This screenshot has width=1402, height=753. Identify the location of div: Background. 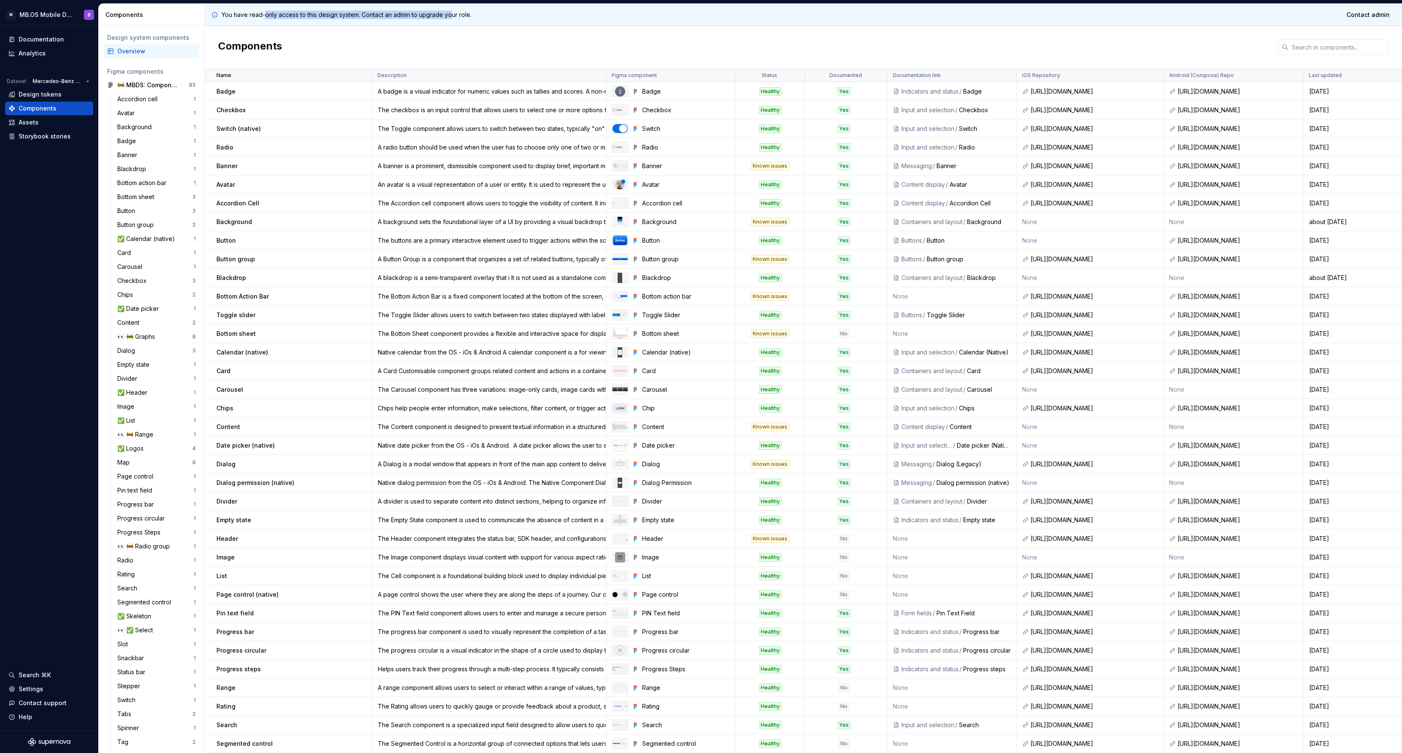
(136, 127).